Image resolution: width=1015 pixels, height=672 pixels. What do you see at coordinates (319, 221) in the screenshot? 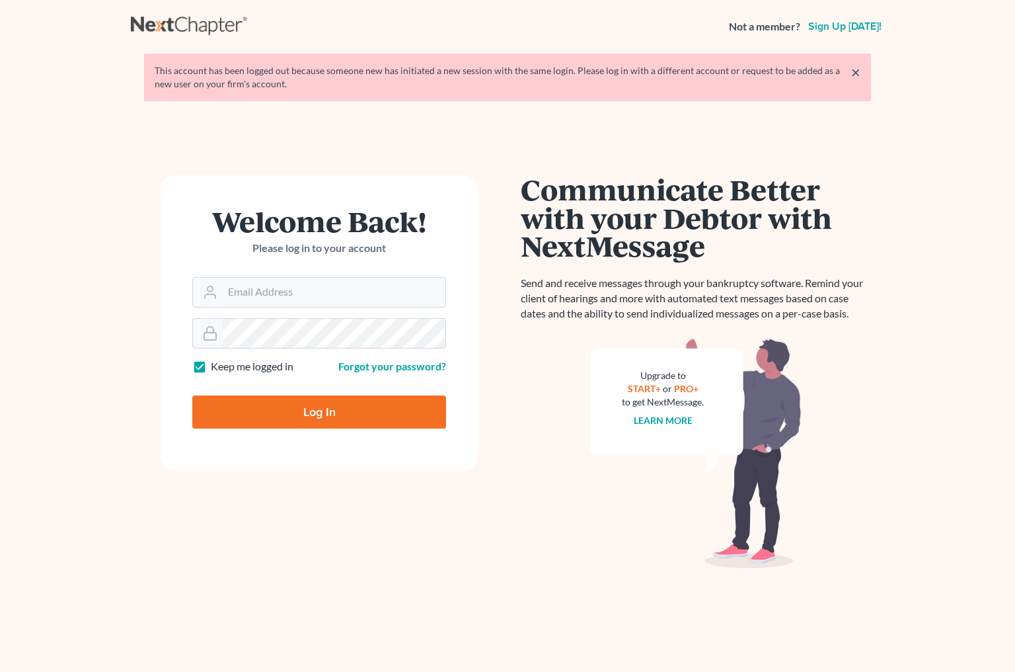
I see `h1: Welcome Back!` at bounding box center [319, 221].